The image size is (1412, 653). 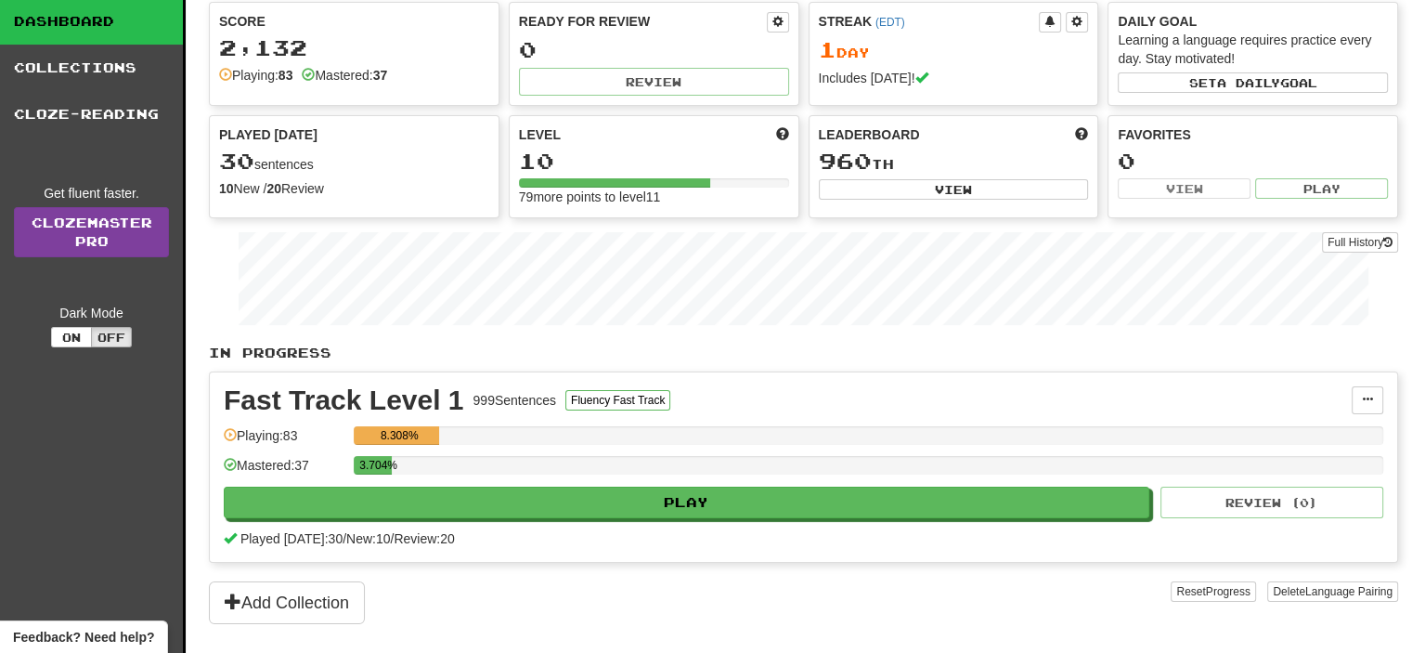 I want to click on div: Day, so click(x=954, y=50).